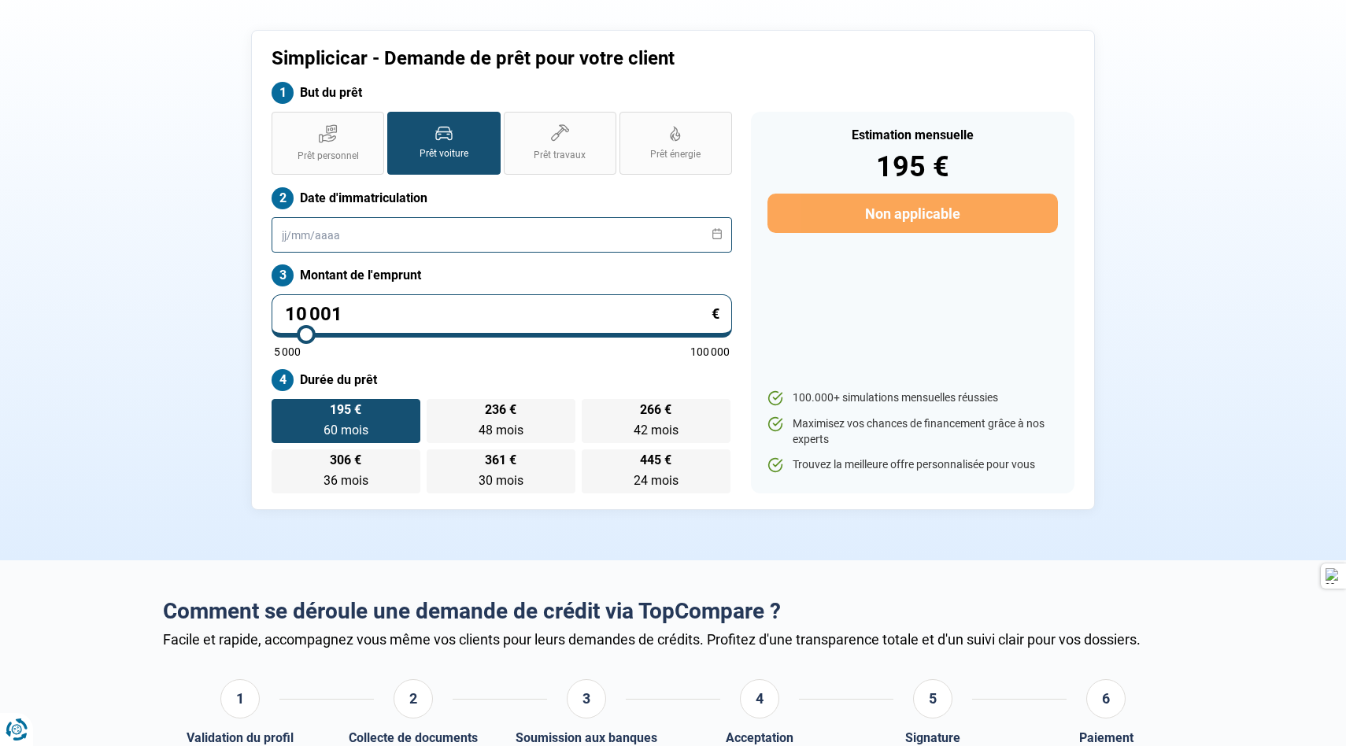 This screenshot has width=1346, height=746. Describe the element at coordinates (656, 430) in the screenshot. I see `span: 42 mois` at that location.